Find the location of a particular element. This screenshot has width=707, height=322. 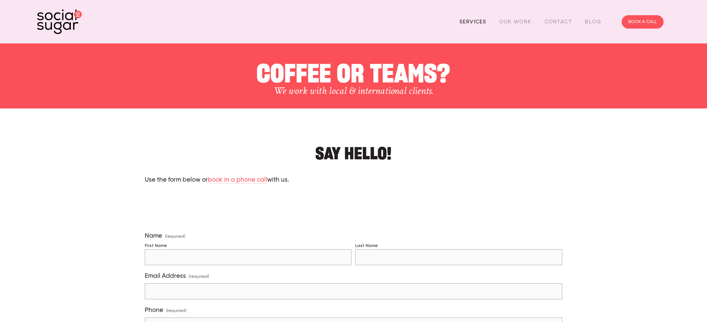

a: Our Work is located at coordinates (515, 22).